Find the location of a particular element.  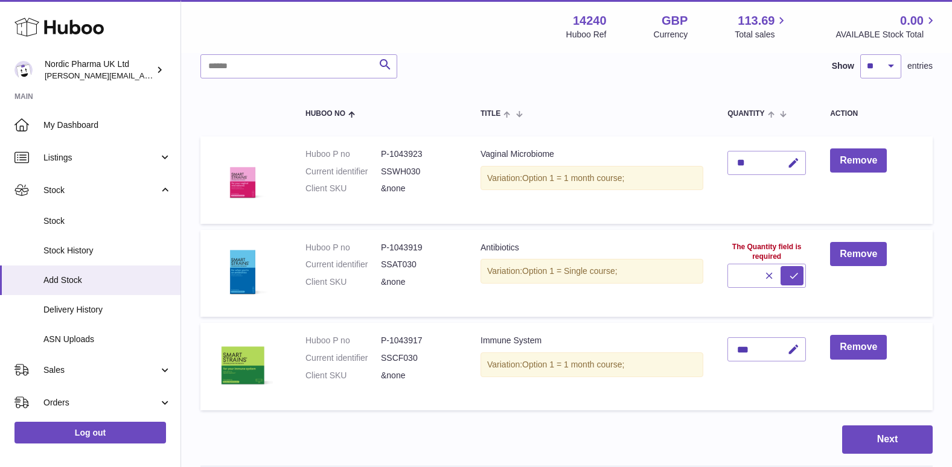

a: 0.00 AVAILABLE Stock Total is located at coordinates (886, 27).